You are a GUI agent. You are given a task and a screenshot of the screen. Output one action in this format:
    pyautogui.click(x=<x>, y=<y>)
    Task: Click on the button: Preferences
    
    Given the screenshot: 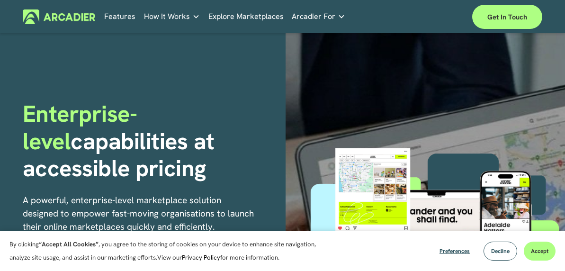 What is the action you would take?
    pyautogui.click(x=455, y=251)
    